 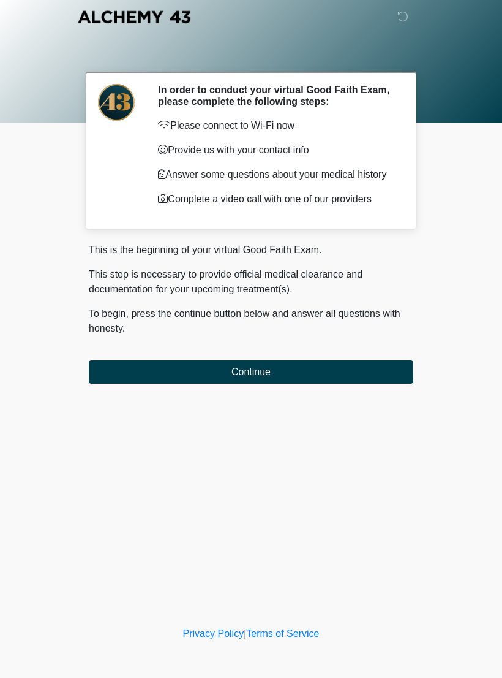 I want to click on a: Terms of Service, so click(x=282, y=633).